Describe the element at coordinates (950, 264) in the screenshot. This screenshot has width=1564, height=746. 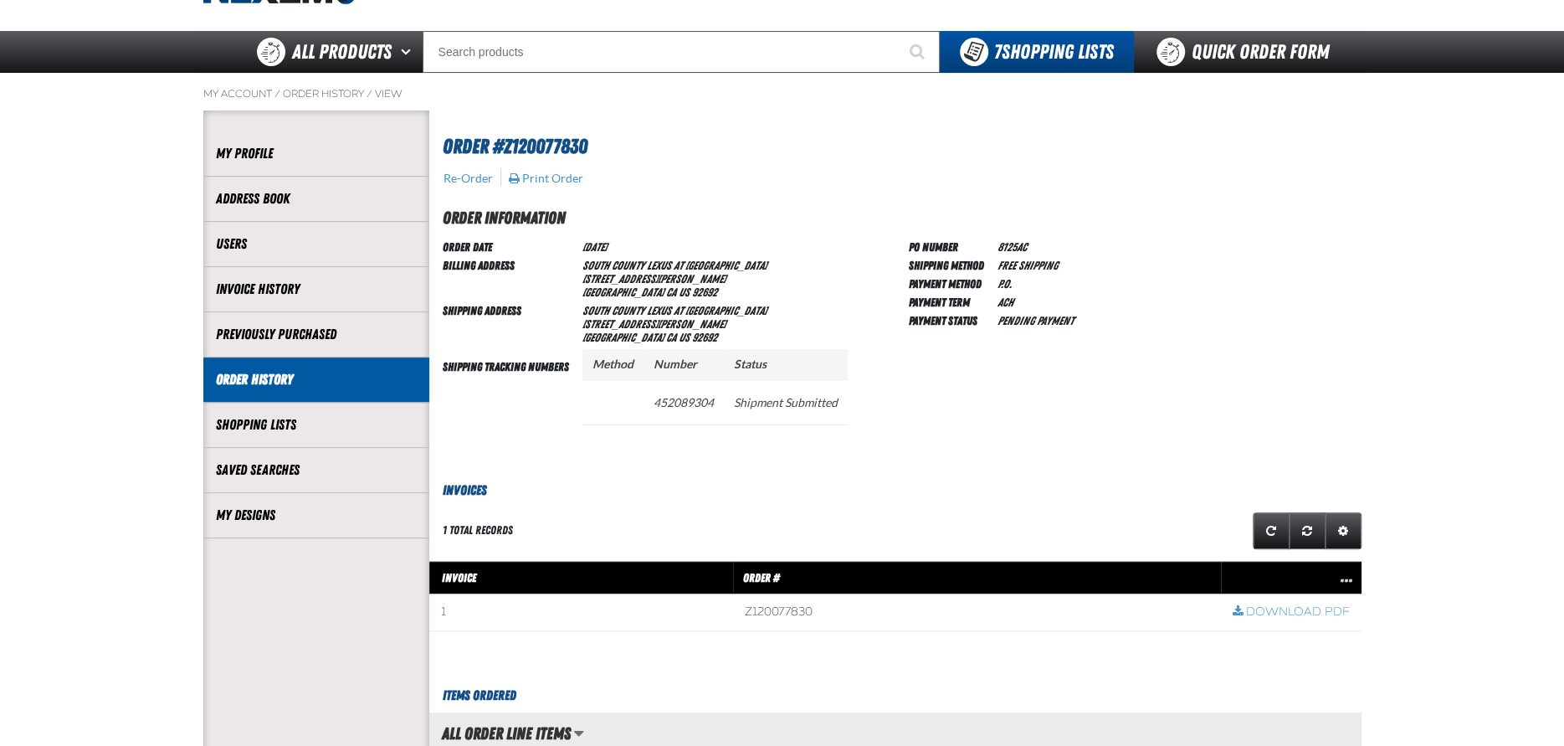
I see `td: Shipping Method` at that location.